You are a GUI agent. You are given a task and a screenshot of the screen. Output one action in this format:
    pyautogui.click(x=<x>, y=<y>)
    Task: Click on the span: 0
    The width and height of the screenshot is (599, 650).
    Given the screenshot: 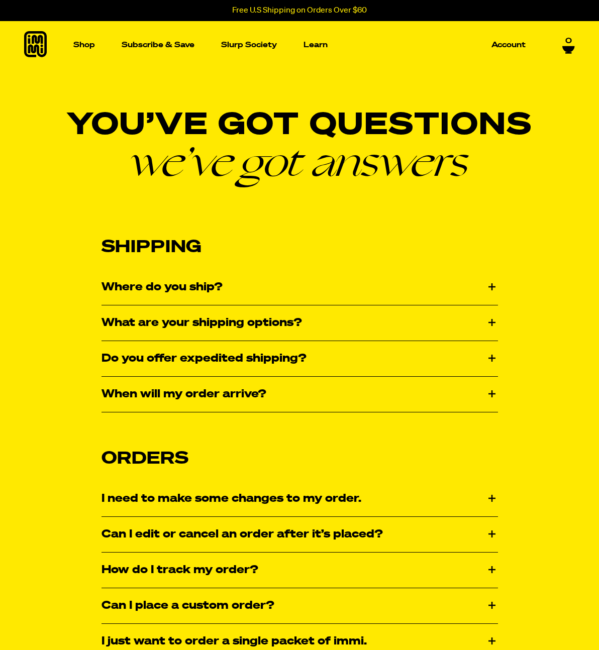 What is the action you would take?
    pyautogui.click(x=568, y=41)
    